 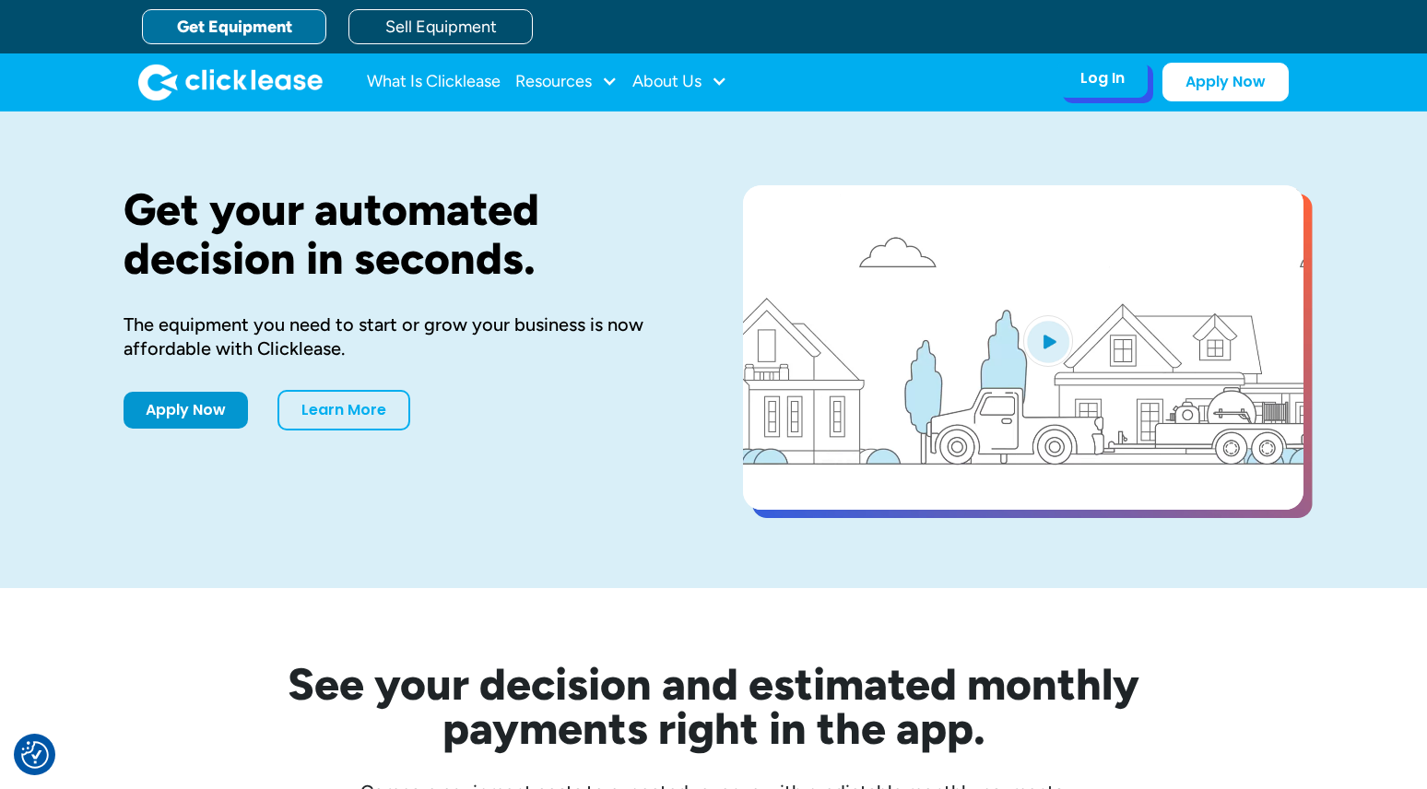 What do you see at coordinates (566, 82) in the screenshot?
I see `div: Resources` at bounding box center [566, 82].